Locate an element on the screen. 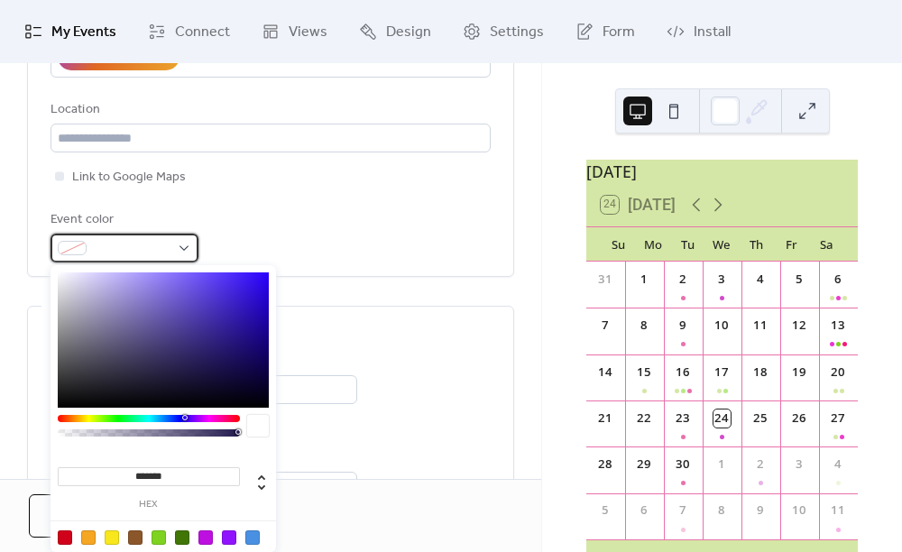  button: AI Assistant is located at coordinates (118, 57).